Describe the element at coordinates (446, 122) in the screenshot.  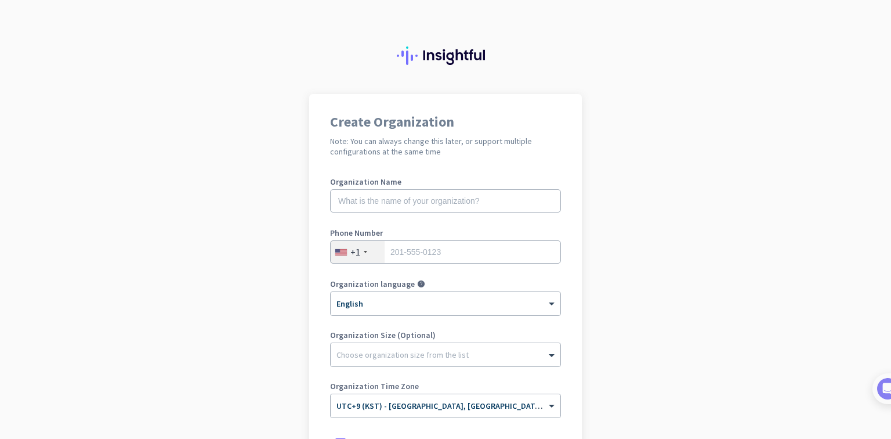
I see `h1: Create Organization` at that location.